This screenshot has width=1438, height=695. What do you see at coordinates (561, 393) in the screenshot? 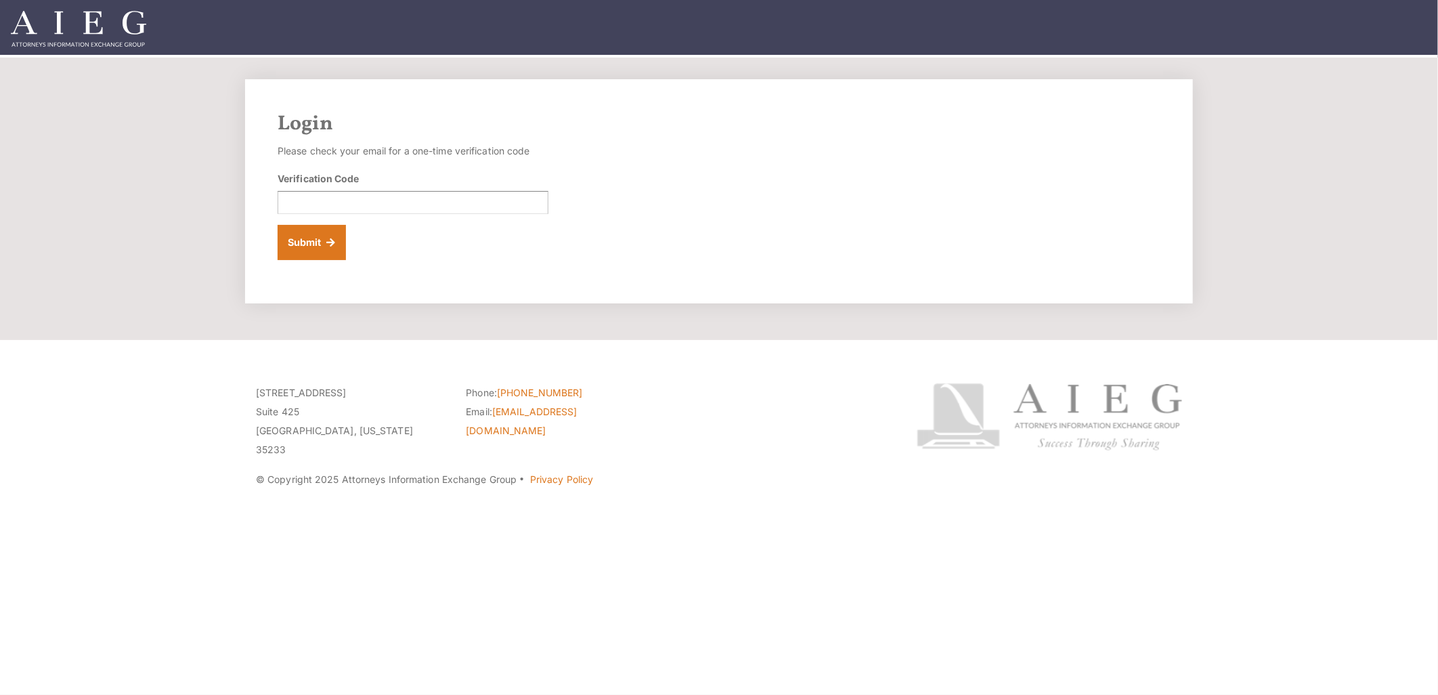
I see `li: Phone:` at bounding box center [561, 393].